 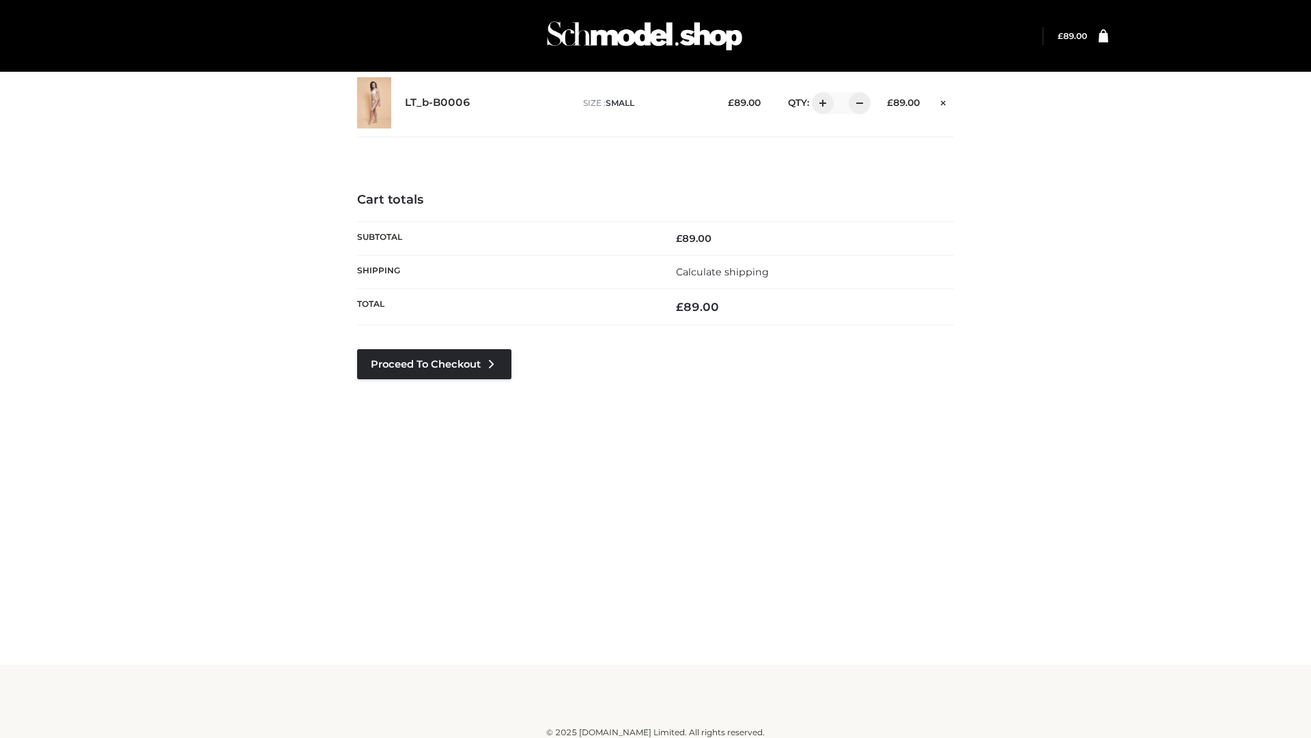 I want to click on a: £89.00, so click(x=1072, y=36).